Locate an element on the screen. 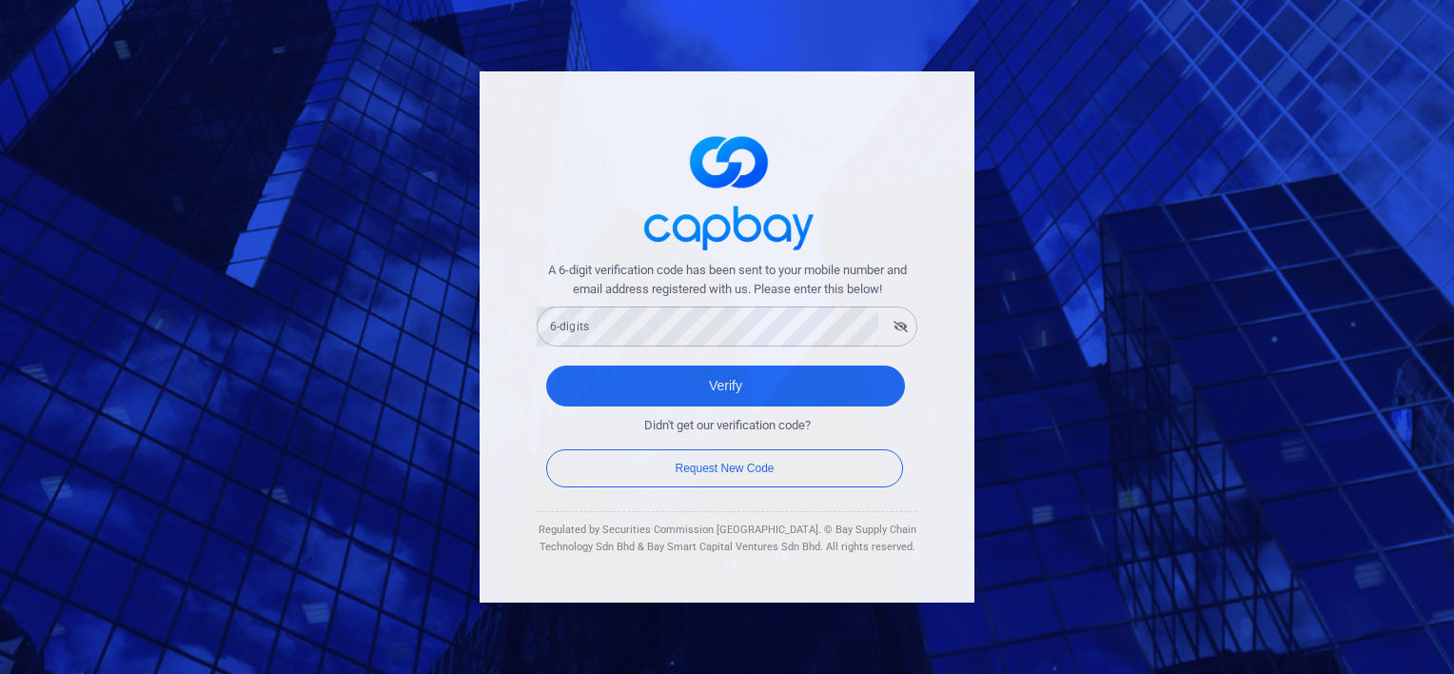 This screenshot has height=674, width=1454. button: Verify is located at coordinates (725, 385).